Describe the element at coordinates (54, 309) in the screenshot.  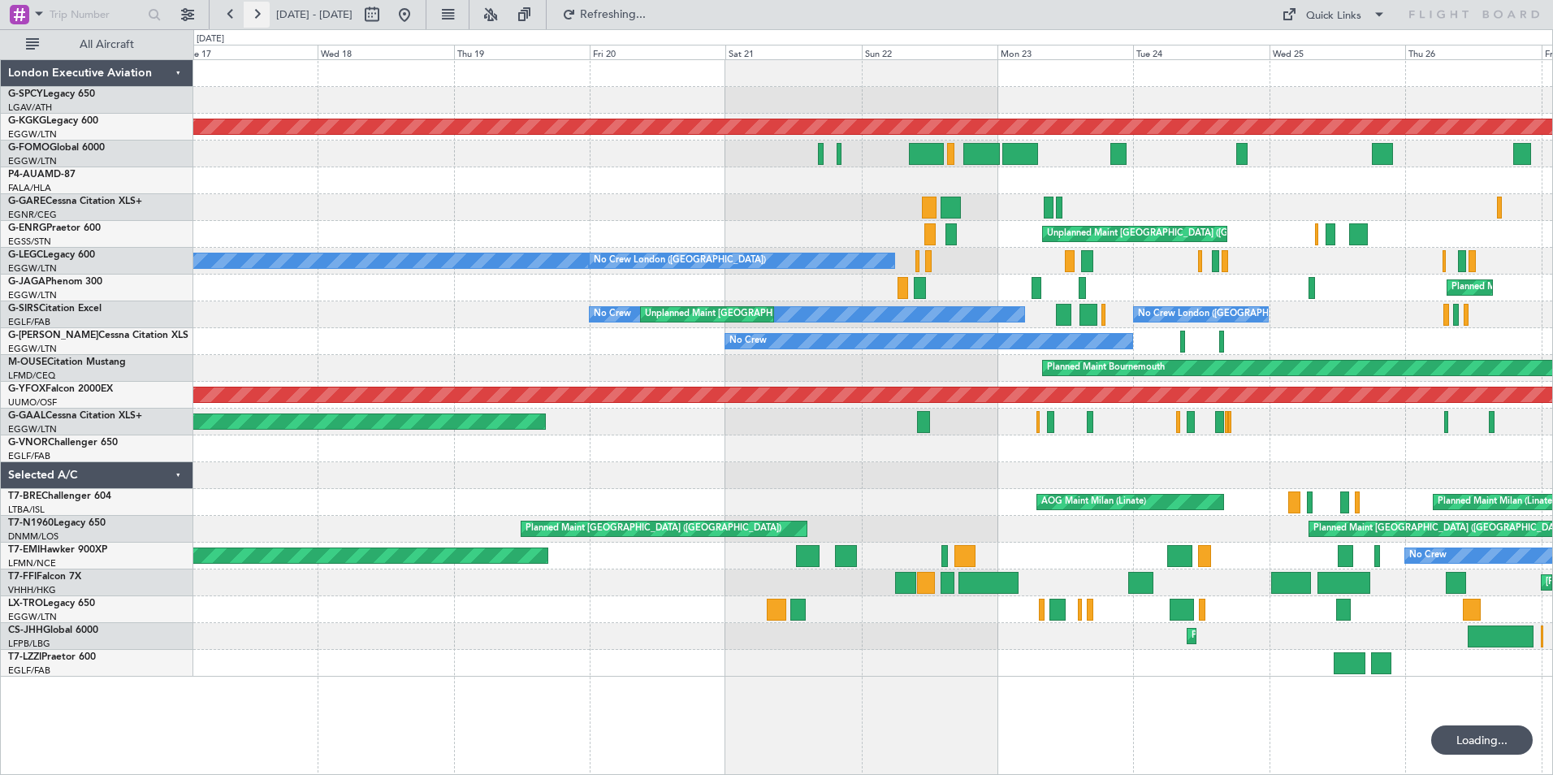
I see `a: G-SIRSCitation Excel` at that location.